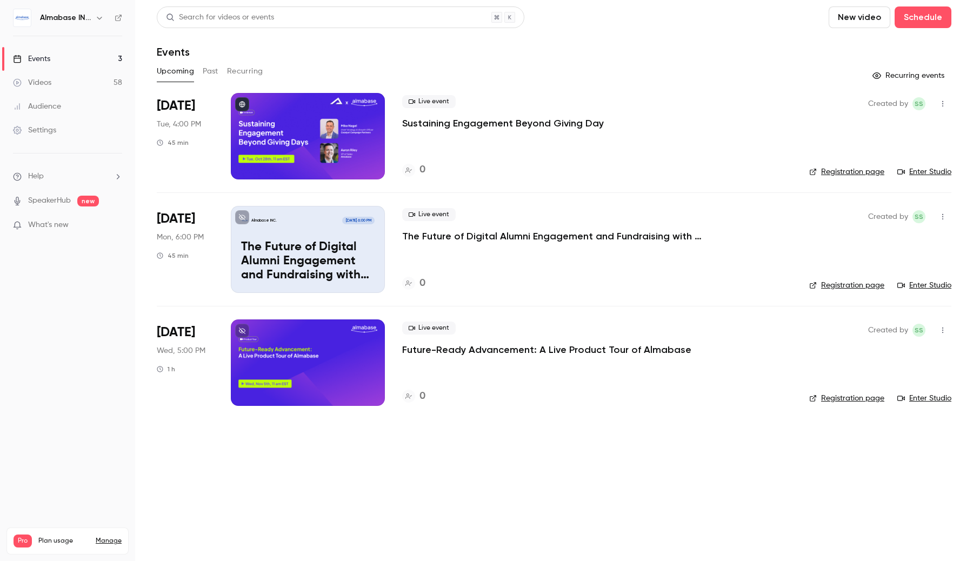 This screenshot has height=561, width=973. Describe the element at coordinates (181, 351) in the screenshot. I see `span: Wed, 5:00 PM` at that location.